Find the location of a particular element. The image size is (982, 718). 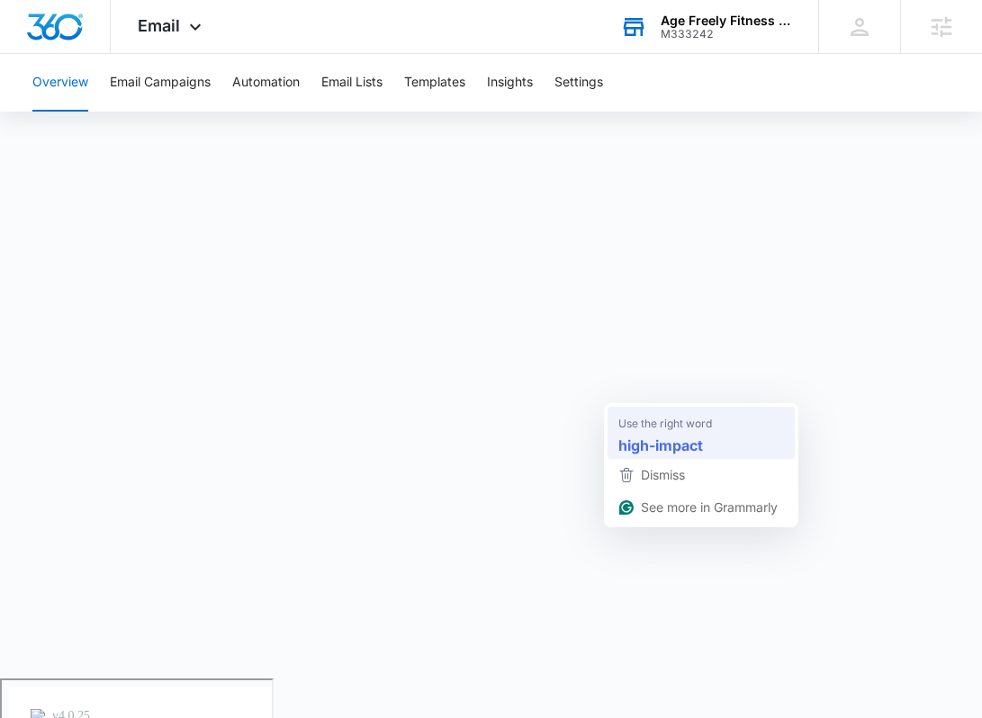

button: Overview is located at coordinates (60, 83).